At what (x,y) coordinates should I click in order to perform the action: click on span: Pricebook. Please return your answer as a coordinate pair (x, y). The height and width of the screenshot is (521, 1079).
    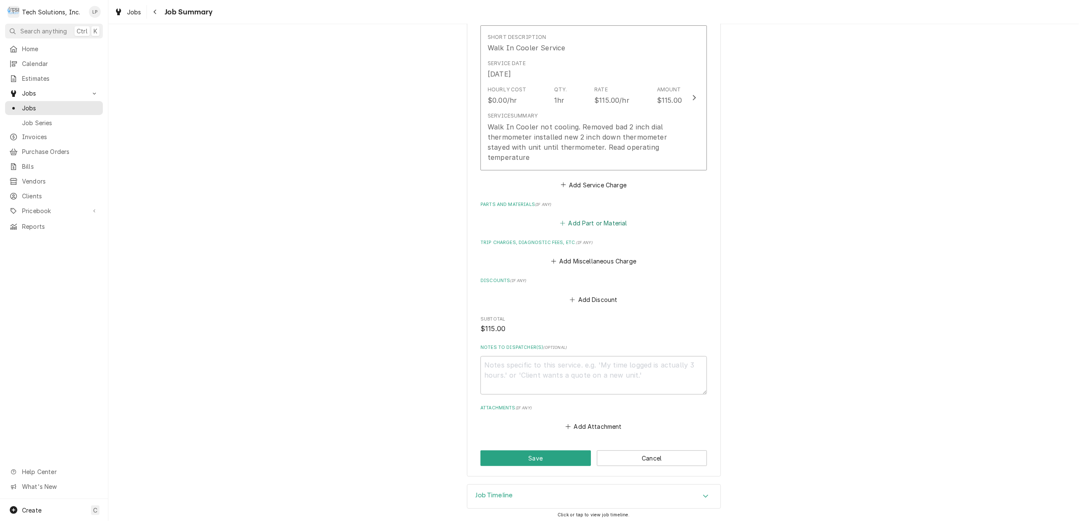
    Looking at the image, I should click on (54, 211).